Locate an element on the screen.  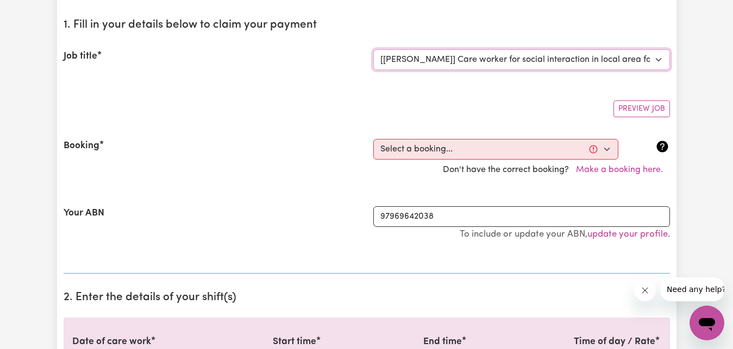
span: Don't have the correct booking? is located at coordinates (556, 170).